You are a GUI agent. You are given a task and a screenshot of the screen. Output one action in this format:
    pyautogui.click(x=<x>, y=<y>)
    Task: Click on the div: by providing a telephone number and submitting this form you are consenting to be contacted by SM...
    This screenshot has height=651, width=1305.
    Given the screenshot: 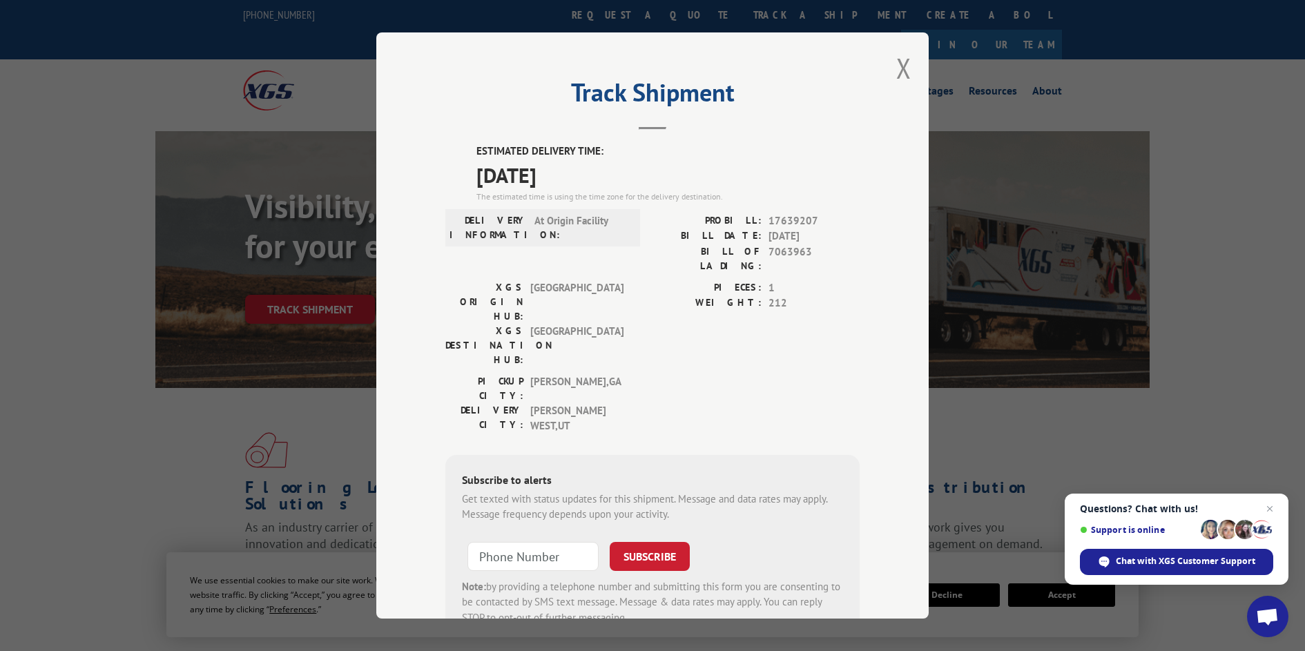 What is the action you would take?
    pyautogui.click(x=653, y=603)
    